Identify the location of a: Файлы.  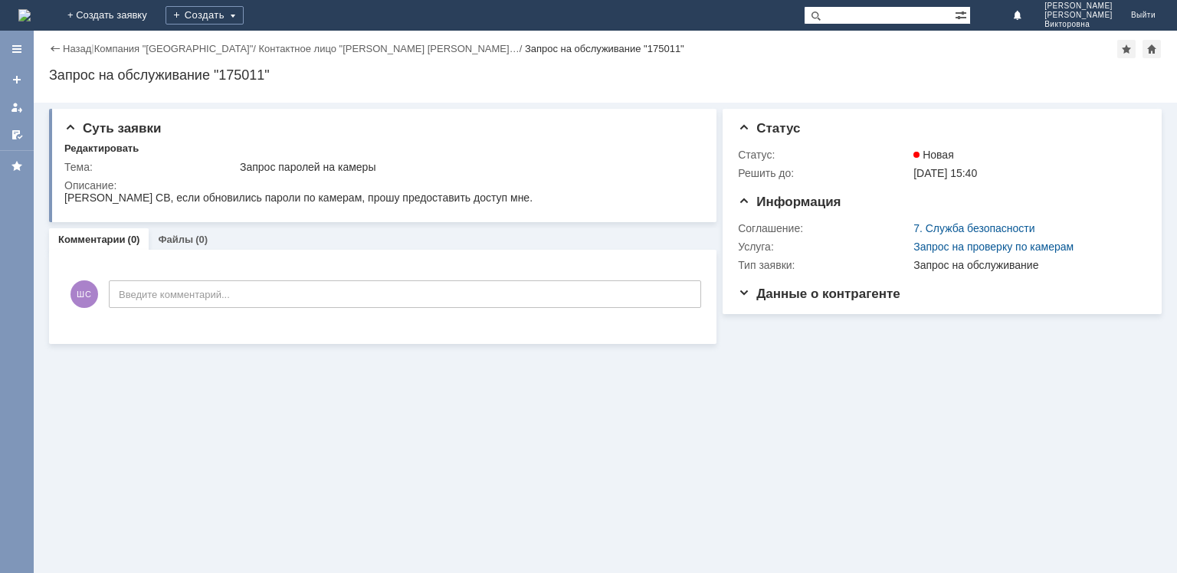
(175, 239).